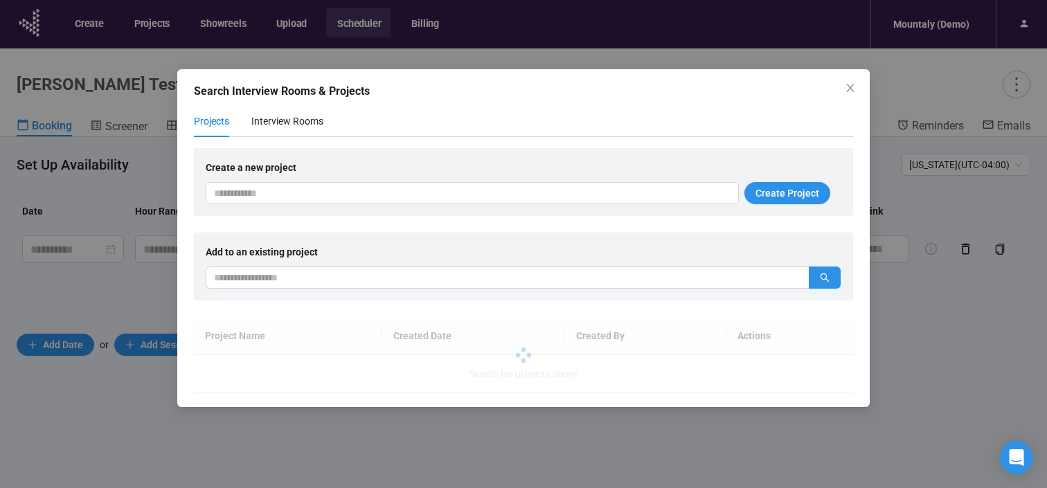  I want to click on button: Create Project, so click(787, 193).